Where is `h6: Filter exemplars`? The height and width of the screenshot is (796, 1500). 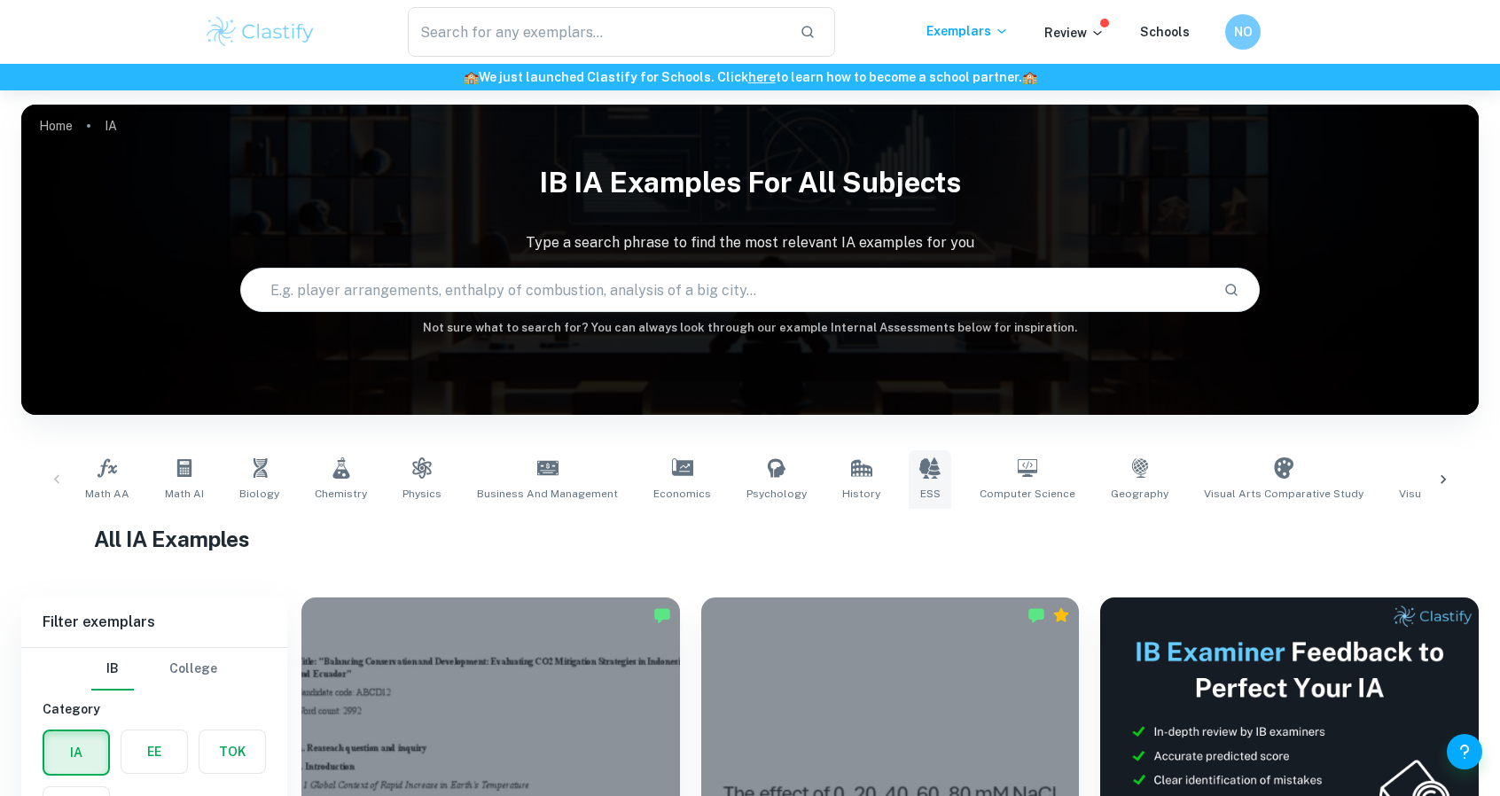 h6: Filter exemplars is located at coordinates (154, 622).